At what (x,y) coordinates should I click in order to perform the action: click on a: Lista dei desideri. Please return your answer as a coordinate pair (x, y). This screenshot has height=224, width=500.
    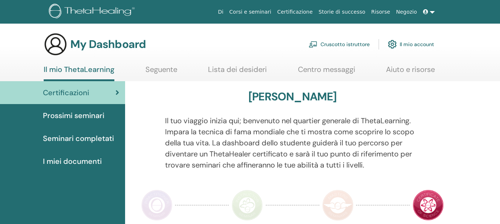
    Looking at the image, I should click on (237, 72).